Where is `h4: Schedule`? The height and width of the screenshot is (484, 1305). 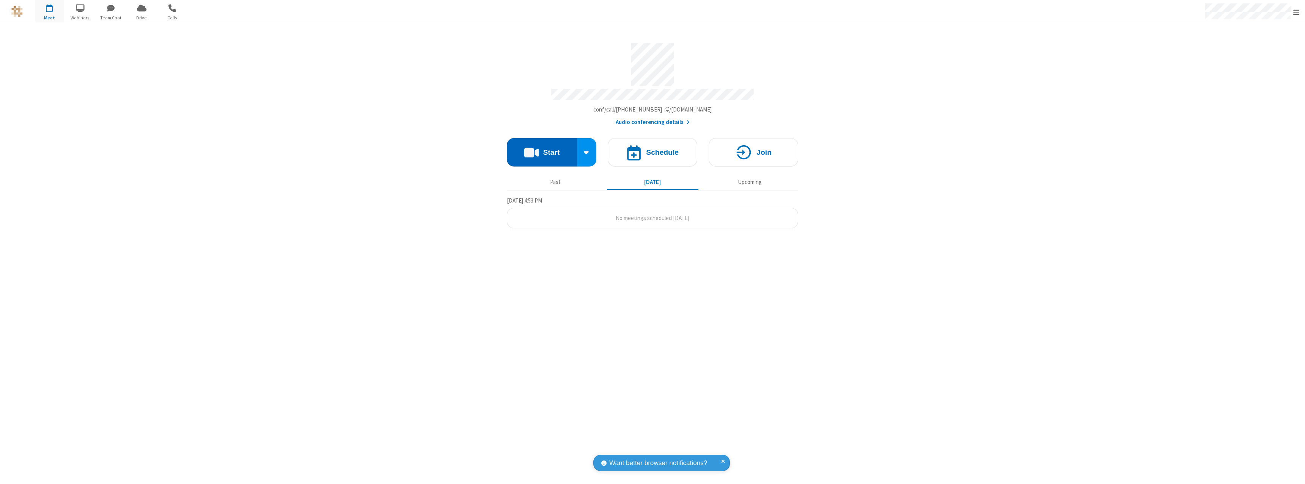 h4: Schedule is located at coordinates (663, 152).